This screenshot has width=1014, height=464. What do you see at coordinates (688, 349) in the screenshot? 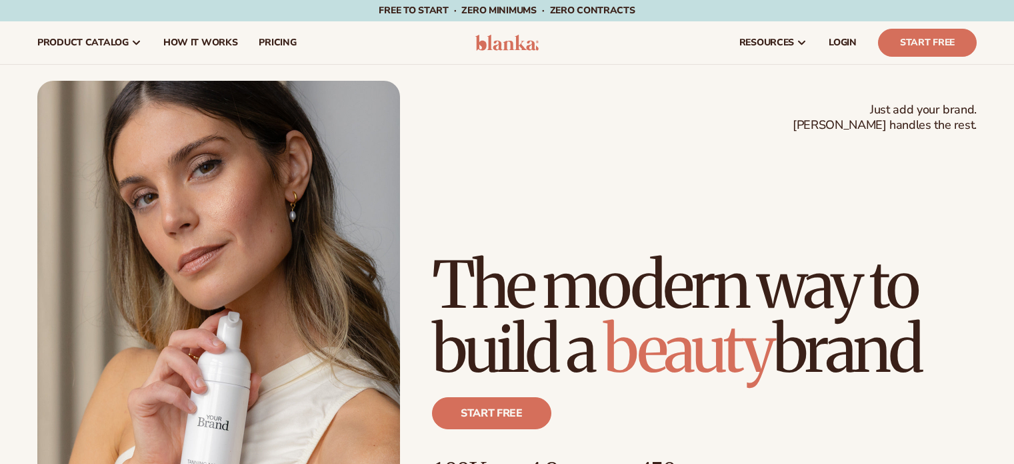
I see `span: beauty` at bounding box center [688, 349].